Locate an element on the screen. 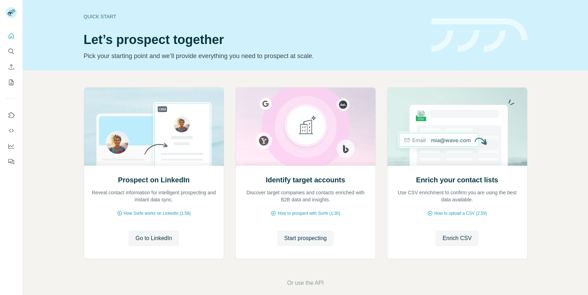 The height and width of the screenshot is (295, 588). button: Use Surfe on LinkedIn is located at coordinates (11, 115).